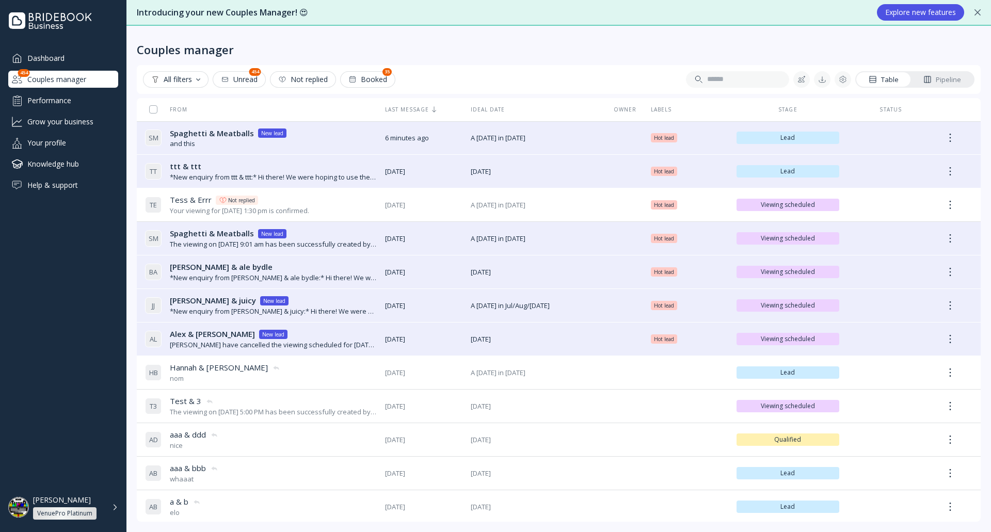 This screenshot has height=532, width=991. I want to click on div: A D, so click(153, 440).